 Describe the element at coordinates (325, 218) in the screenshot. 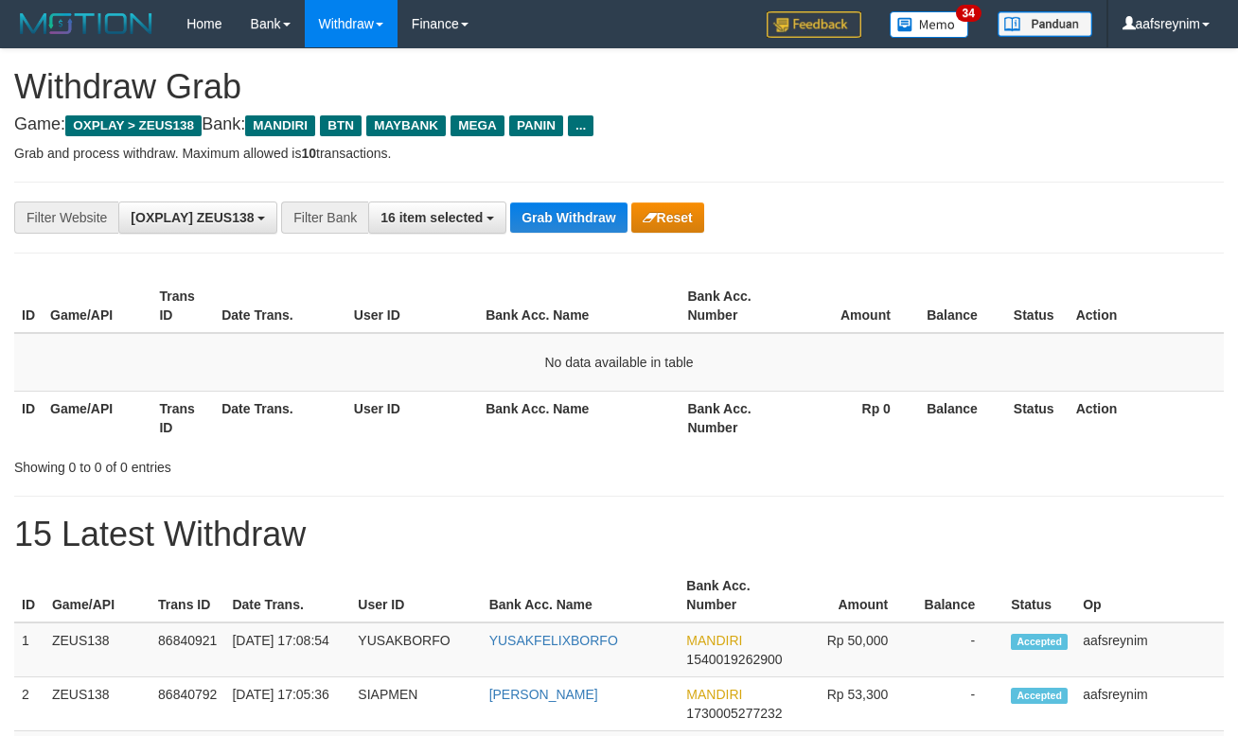

I see `div: Filter Bank` at that location.